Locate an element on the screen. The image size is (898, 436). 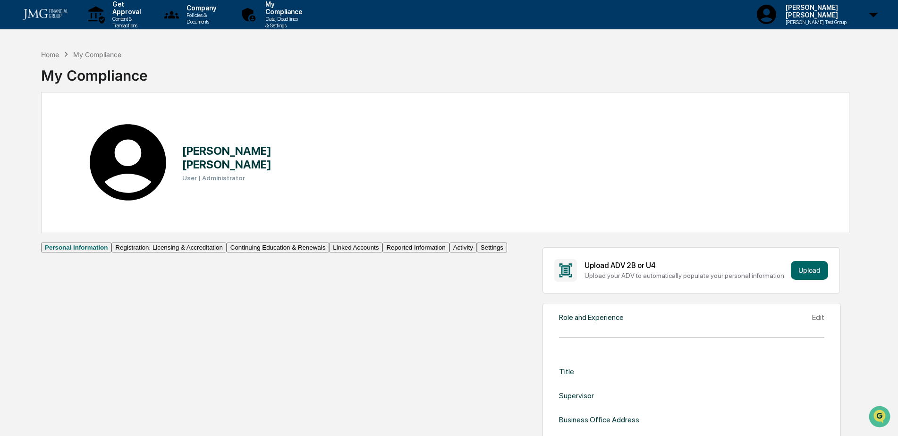
button: Upload is located at coordinates (809, 270).